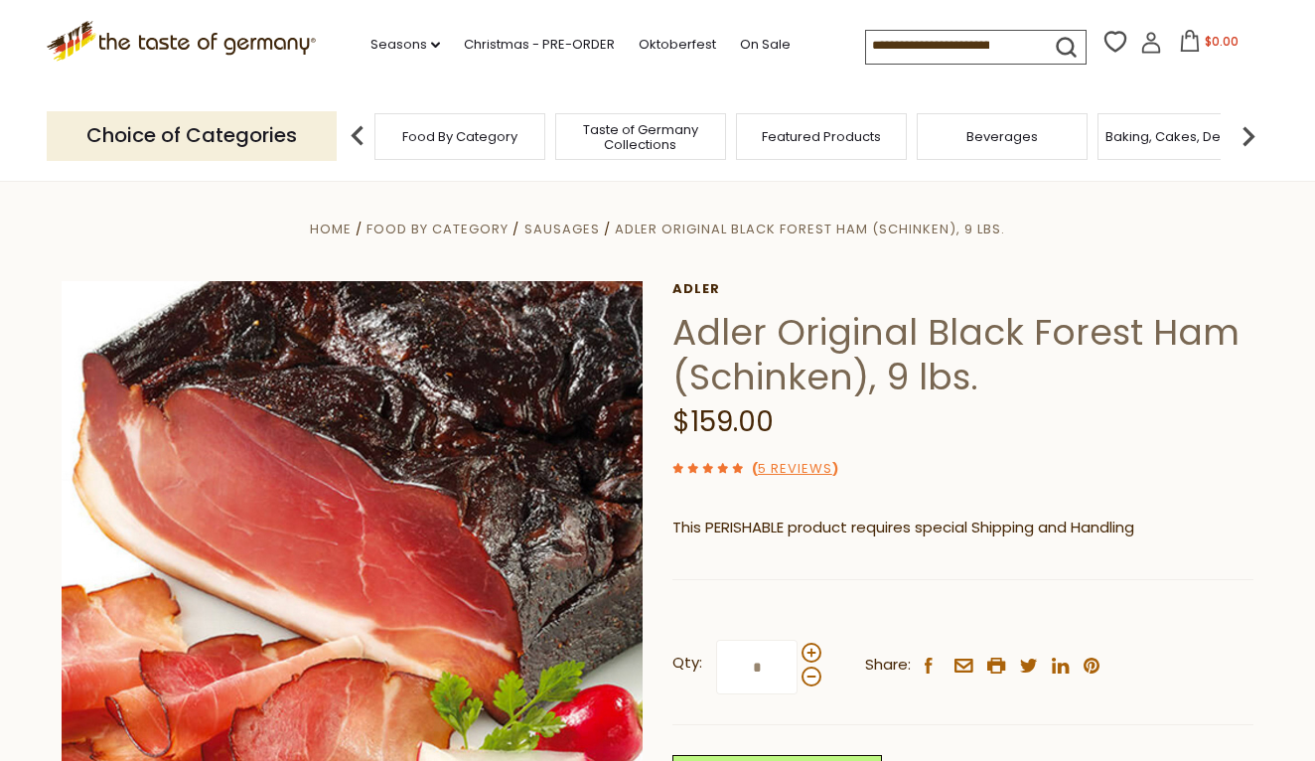 The height and width of the screenshot is (761, 1315). Describe the element at coordinates (972, 567) in the screenshot. I see `li: We will ship this product in heat-protective packaging and ice.` at that location.